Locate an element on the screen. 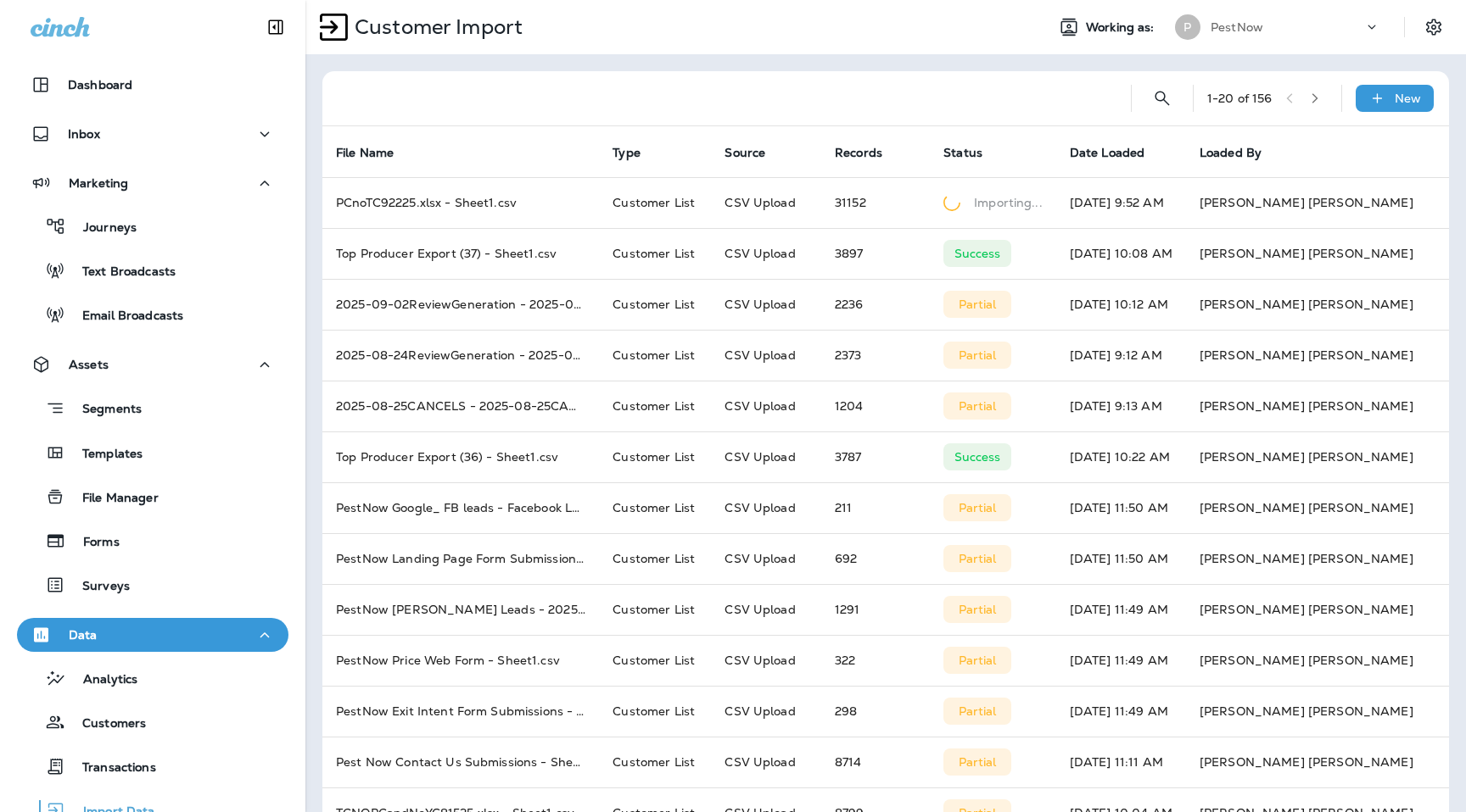 Image resolution: width=1466 pixels, height=812 pixels. button: Templates is located at coordinates (153, 453).